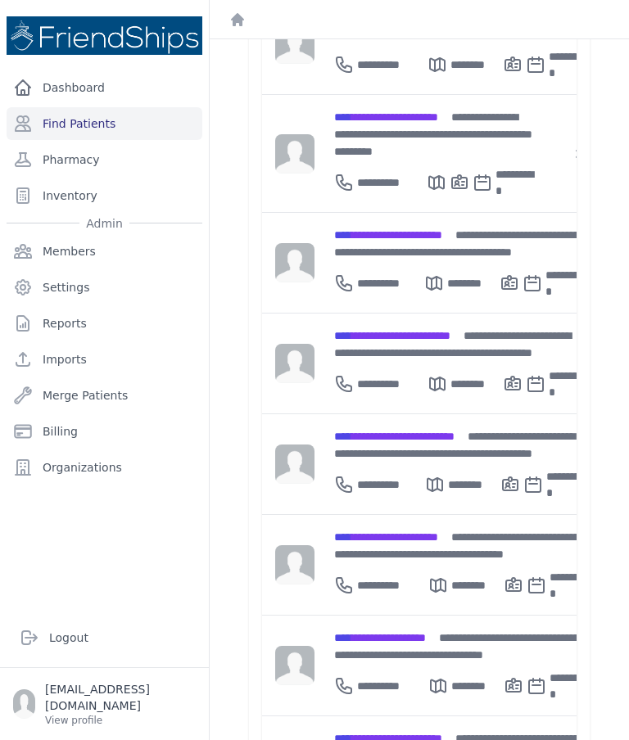 The height and width of the screenshot is (740, 629). What do you see at coordinates (104, 323) in the screenshot?
I see `a: Reports` at bounding box center [104, 323].